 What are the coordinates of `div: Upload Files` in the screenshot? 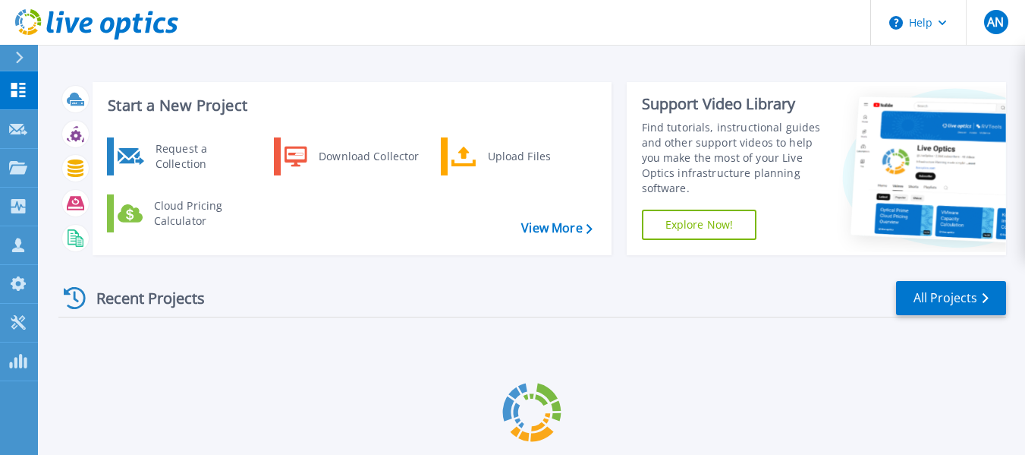 It's located at (536, 156).